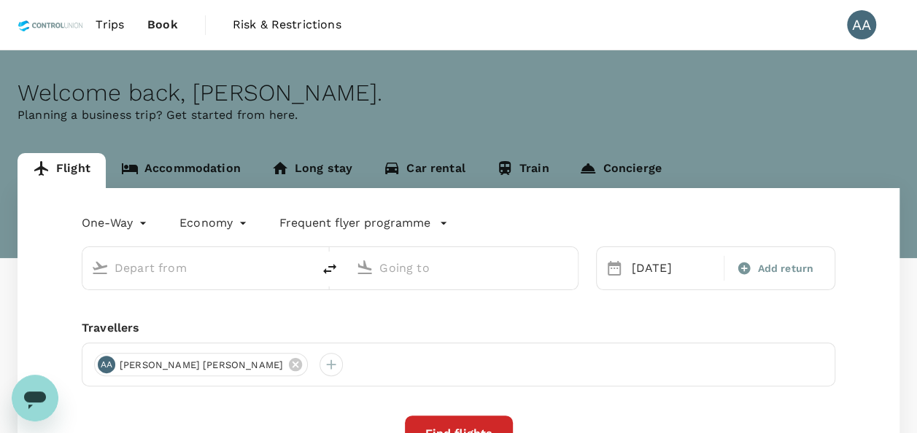 This screenshot has width=917, height=433. What do you see at coordinates (181, 171) in the screenshot?
I see `a: Accommodation` at bounding box center [181, 171].